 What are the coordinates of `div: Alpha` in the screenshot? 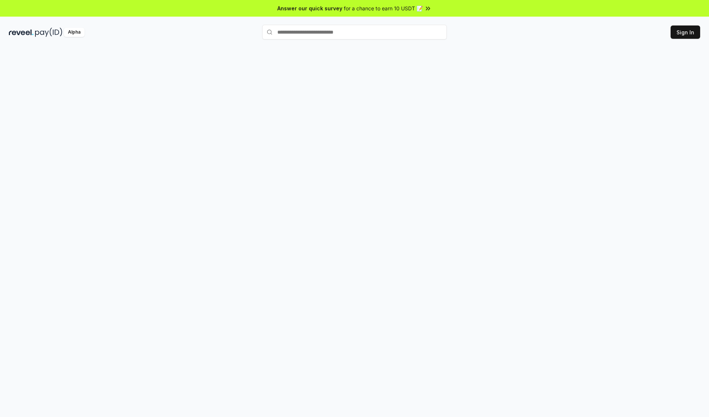 It's located at (74, 32).